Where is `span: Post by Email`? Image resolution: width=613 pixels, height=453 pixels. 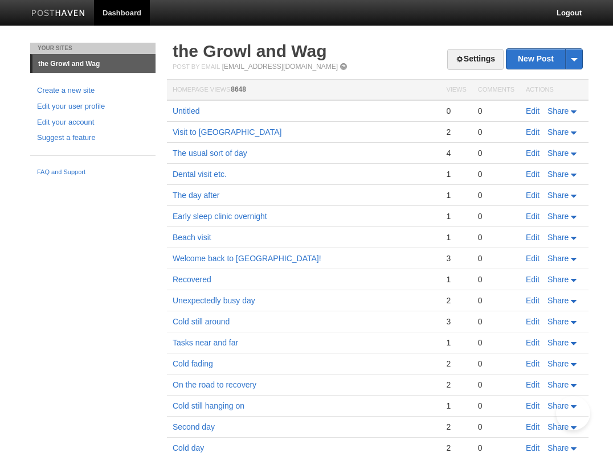 span: Post by Email is located at coordinates (196, 67).